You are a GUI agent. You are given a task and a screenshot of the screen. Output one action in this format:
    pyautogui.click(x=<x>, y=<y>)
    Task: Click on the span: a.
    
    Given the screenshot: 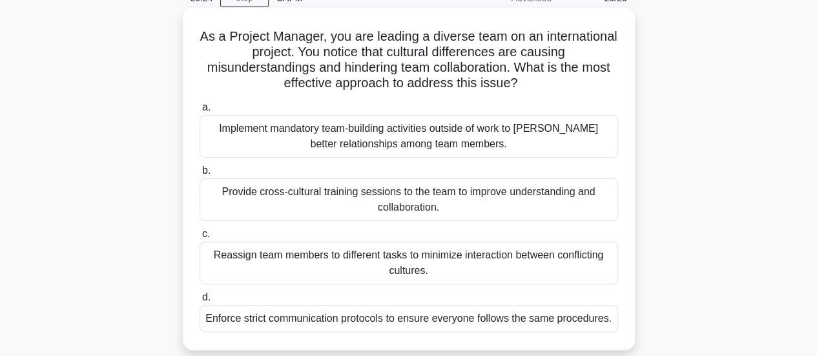 What is the action you would take?
    pyautogui.click(x=206, y=107)
    